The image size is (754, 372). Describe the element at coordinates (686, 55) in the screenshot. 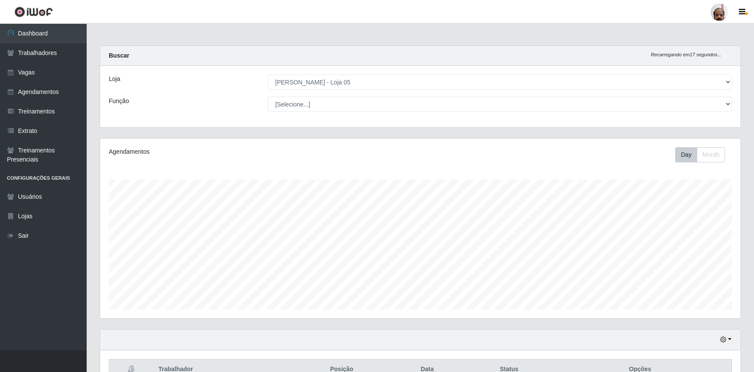

I see `i: Recarregando em 17 segundos...` at that location.